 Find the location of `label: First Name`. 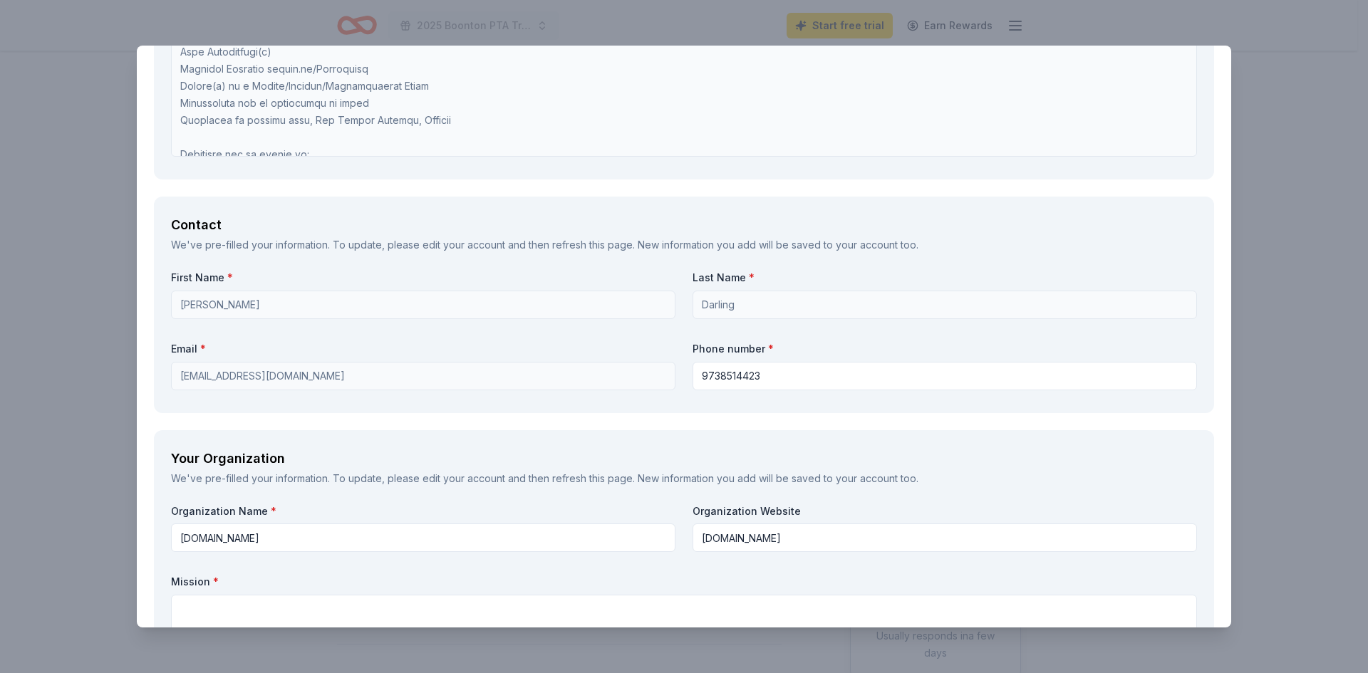

label: First Name is located at coordinates (423, 278).